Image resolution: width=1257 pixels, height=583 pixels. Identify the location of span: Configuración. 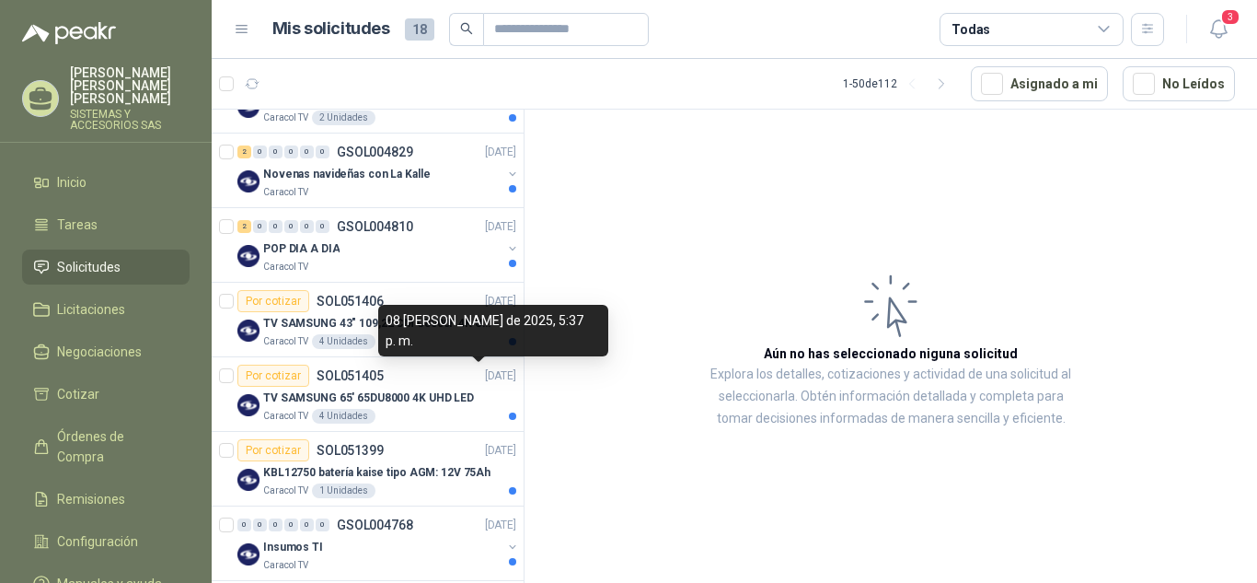
(98, 541).